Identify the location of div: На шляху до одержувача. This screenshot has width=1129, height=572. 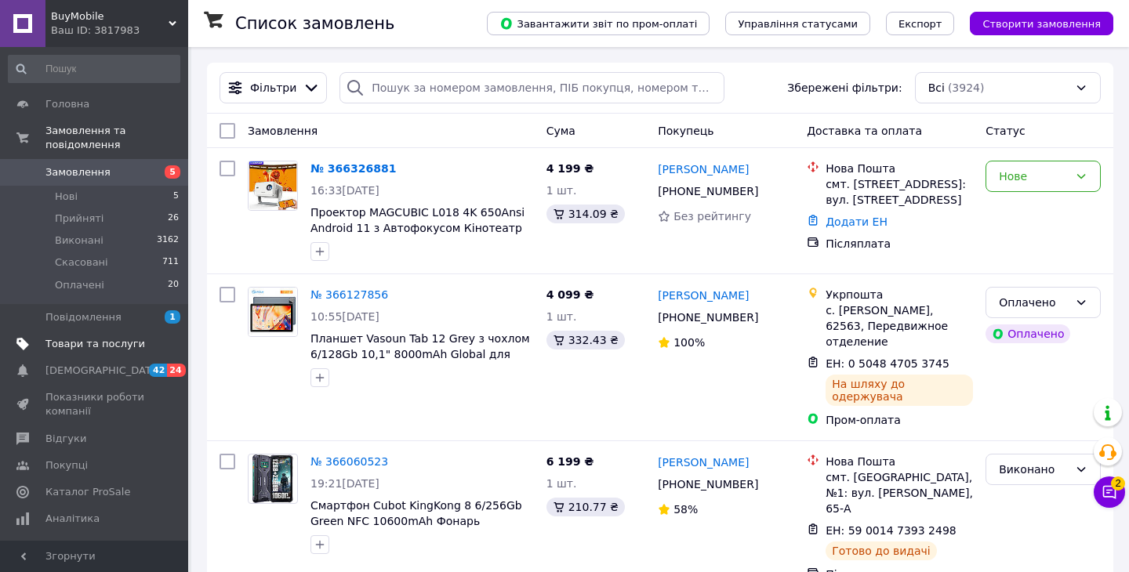
(899, 390).